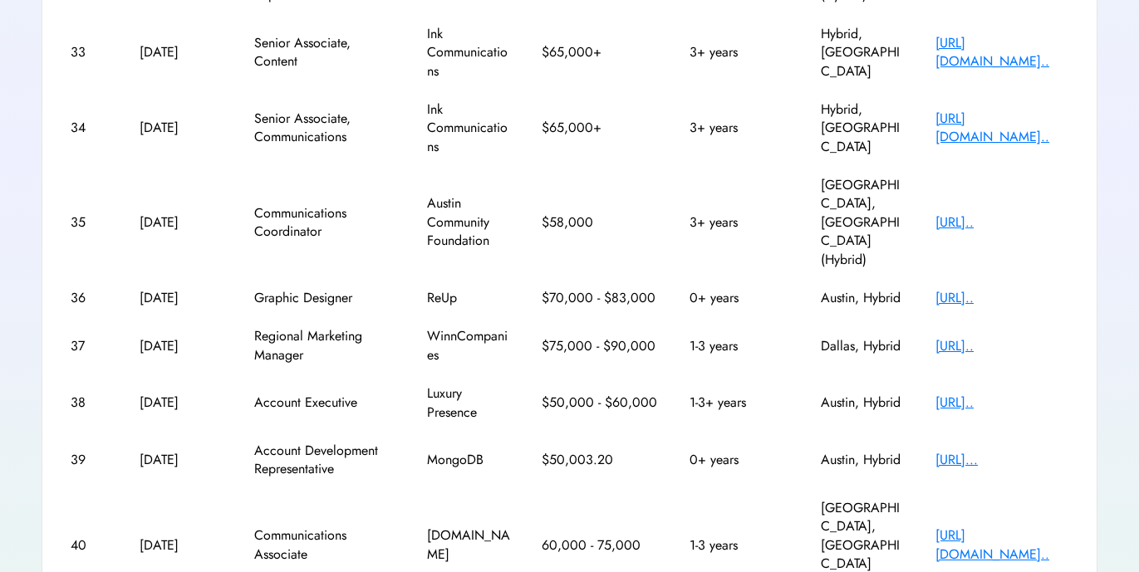 This screenshot has height=572, width=1139. What do you see at coordinates (89, 346) in the screenshot?
I see `div: 37` at bounding box center [89, 346].